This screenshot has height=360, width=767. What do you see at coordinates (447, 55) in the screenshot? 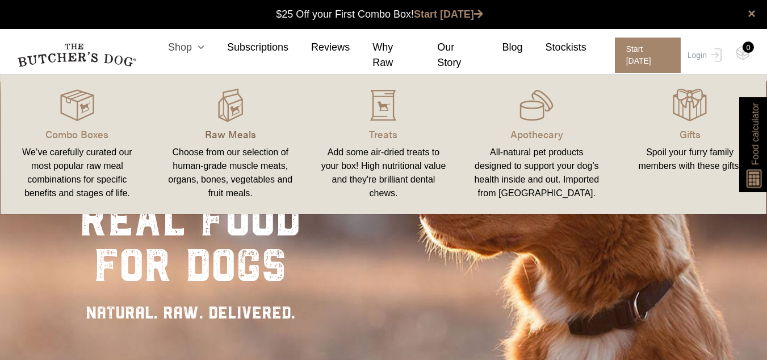
I see `a: Our Story` at bounding box center [447, 55].